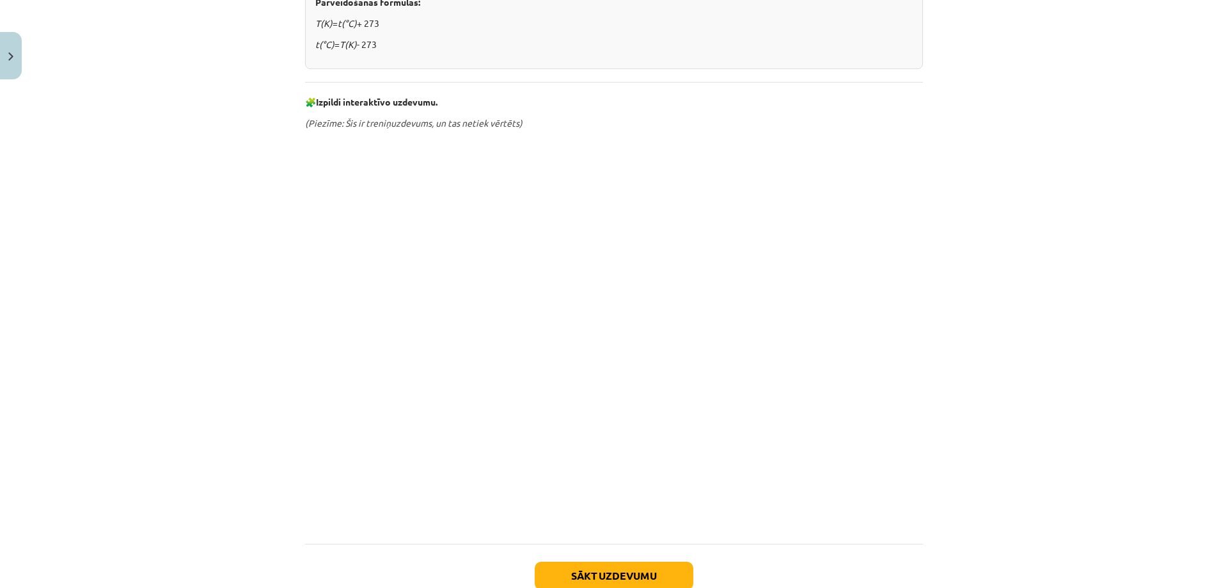 The height and width of the screenshot is (588, 1228). Describe the element at coordinates (11, 56) in the screenshot. I see `img: icon-close-lesson-0947bae3869378f0d4975bcd49f059093ad1ed9edebbc8119c70593378902aed.svg` at that location.